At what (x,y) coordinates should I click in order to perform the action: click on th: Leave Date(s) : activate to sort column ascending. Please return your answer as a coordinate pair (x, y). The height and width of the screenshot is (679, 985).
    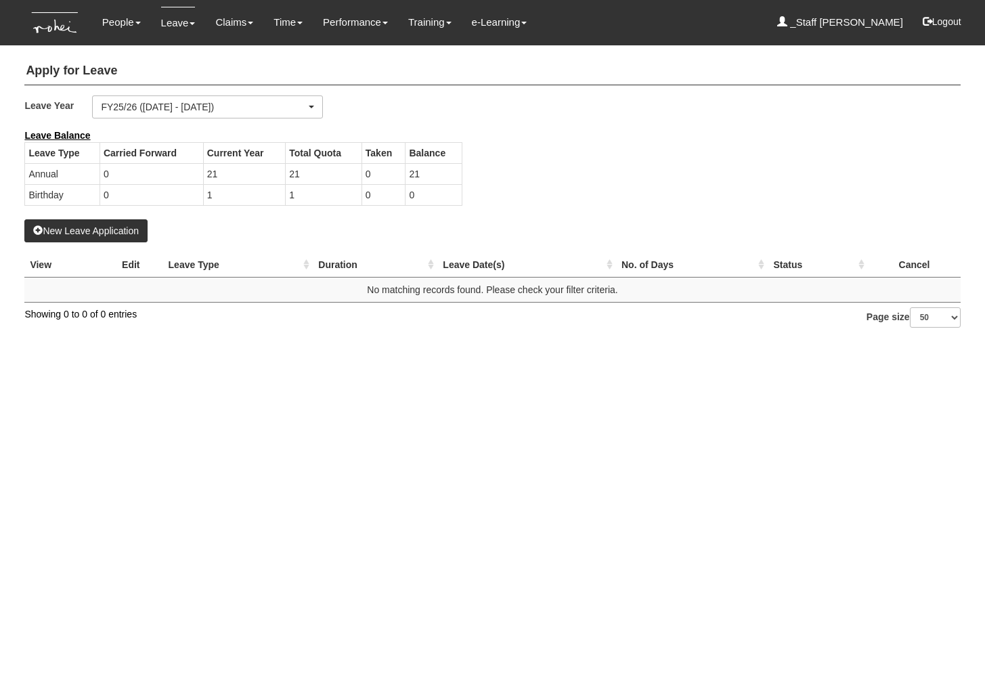
    Looking at the image, I should click on (527, 265).